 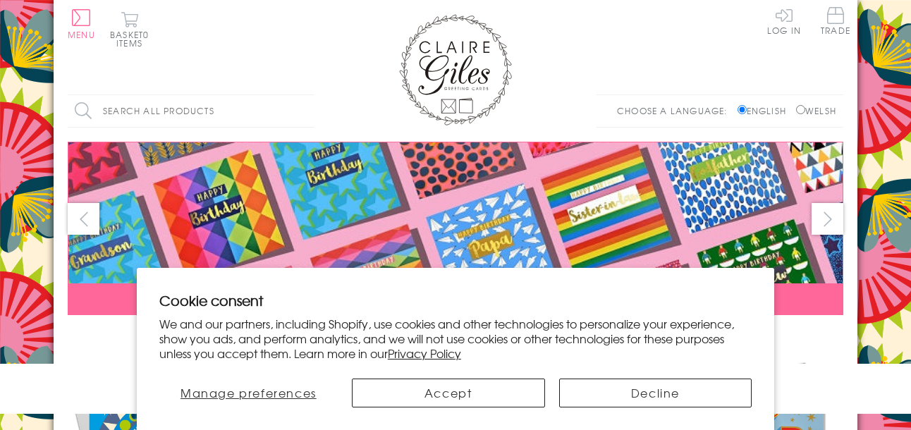 What do you see at coordinates (81, 35) in the screenshot?
I see `span: Menu` at bounding box center [81, 35].